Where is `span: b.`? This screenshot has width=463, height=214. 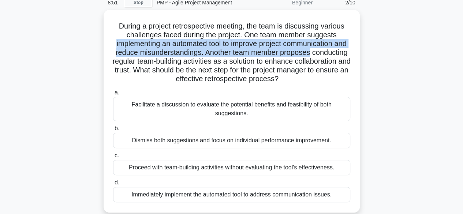
span: b. is located at coordinates (117, 128).